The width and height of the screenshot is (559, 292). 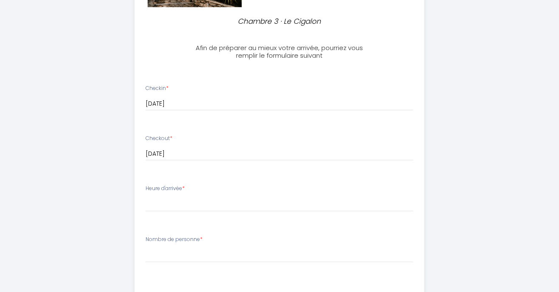 I want to click on label: Heure d'arrivée, so click(x=165, y=188).